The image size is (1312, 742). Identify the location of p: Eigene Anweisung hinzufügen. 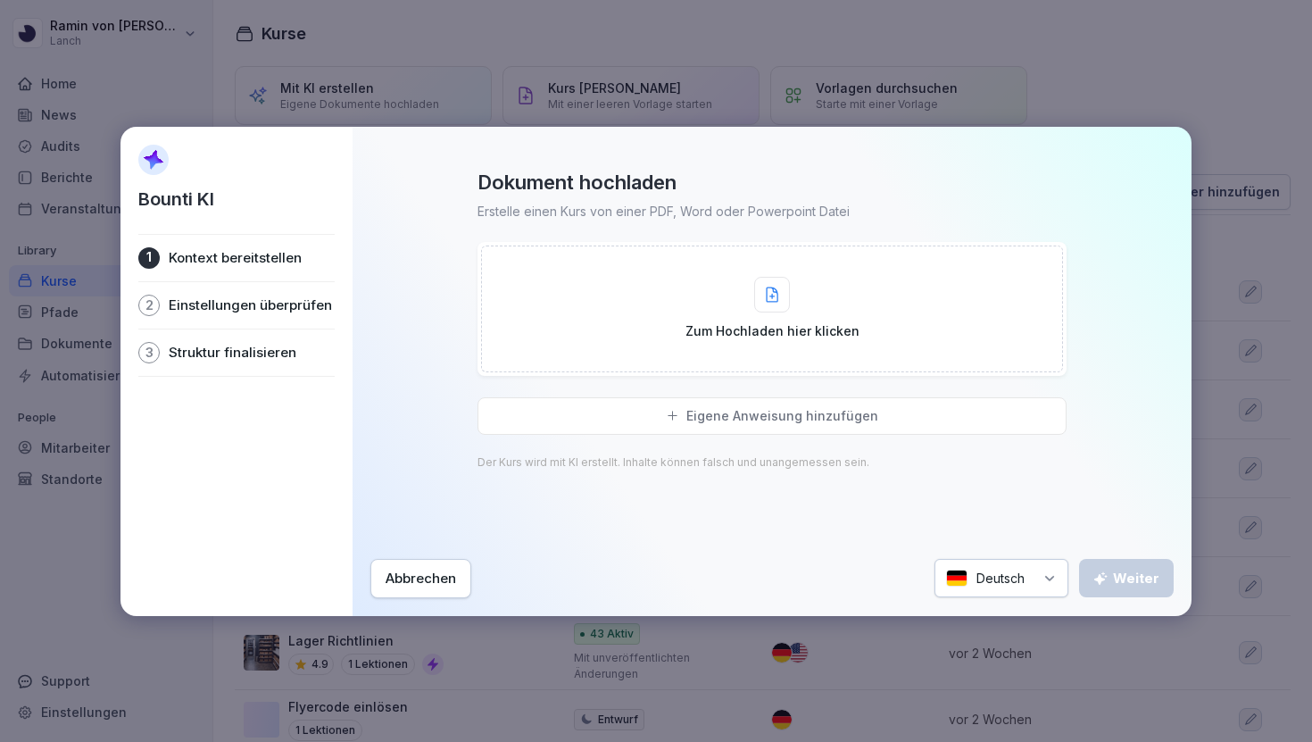
(782, 416).